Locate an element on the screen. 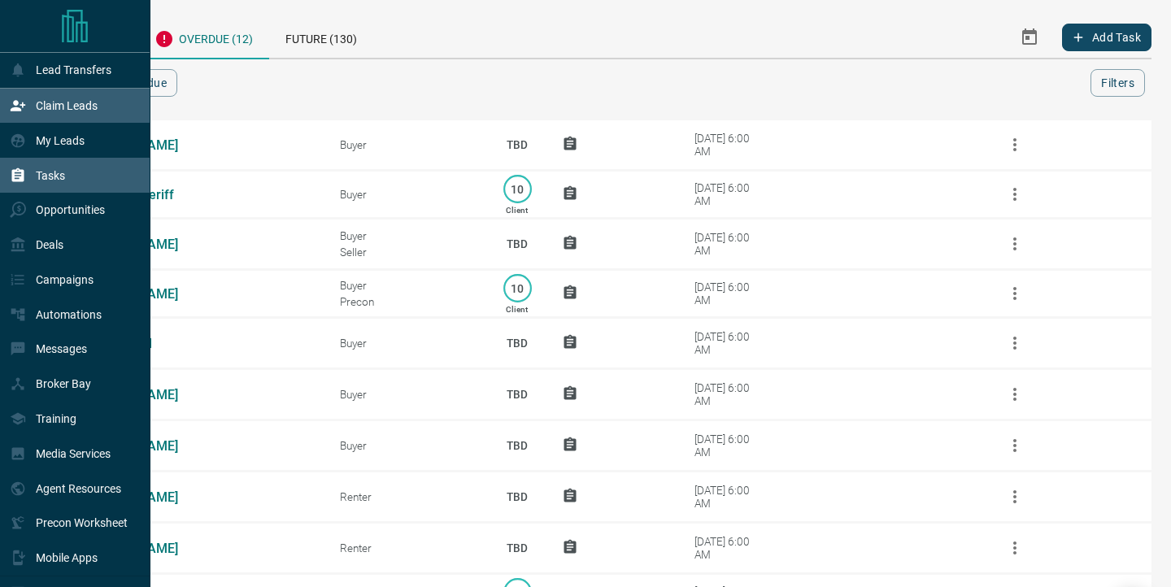  div: Overdue (12) is located at coordinates (203, 37).